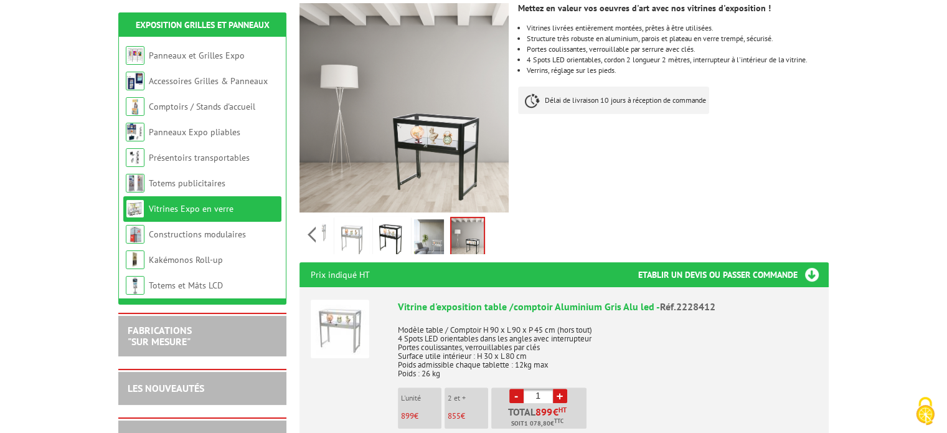 The width and height of the screenshot is (947, 433). I want to click on p: Délai de livraison 10 jours à réception de commande, so click(613, 100).